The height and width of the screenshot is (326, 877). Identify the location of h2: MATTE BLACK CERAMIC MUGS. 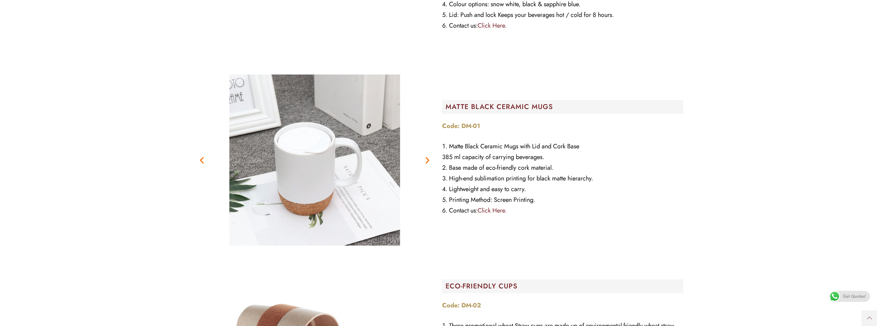
(564, 107).